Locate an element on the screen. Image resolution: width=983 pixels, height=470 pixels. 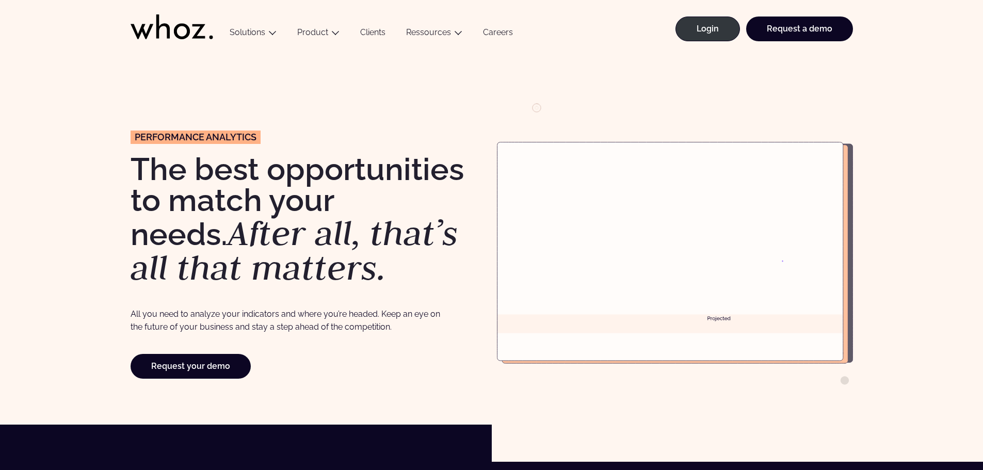
g: Projected is located at coordinates (719, 318).